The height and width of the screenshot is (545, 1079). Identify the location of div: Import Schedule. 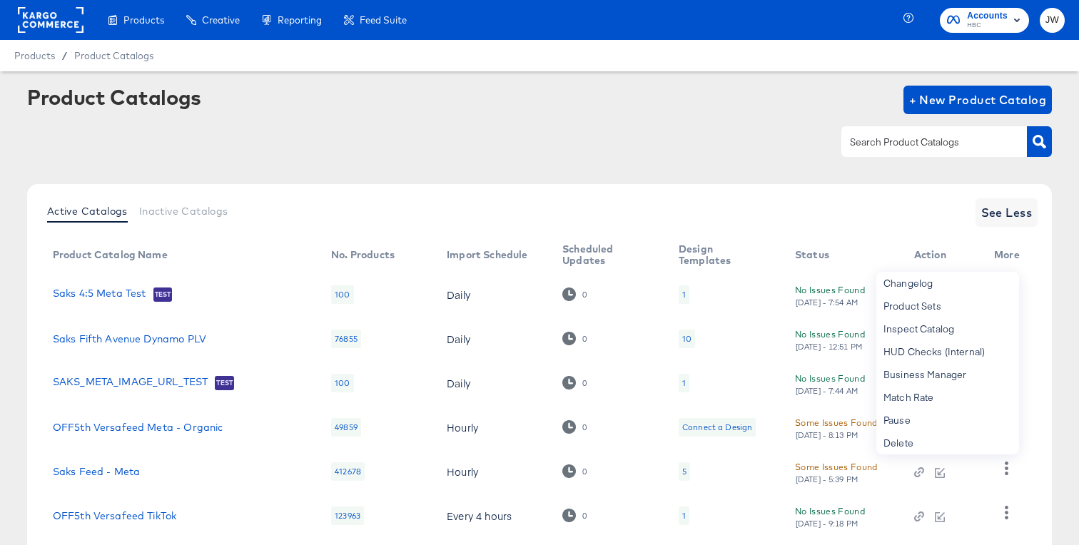
(487, 255).